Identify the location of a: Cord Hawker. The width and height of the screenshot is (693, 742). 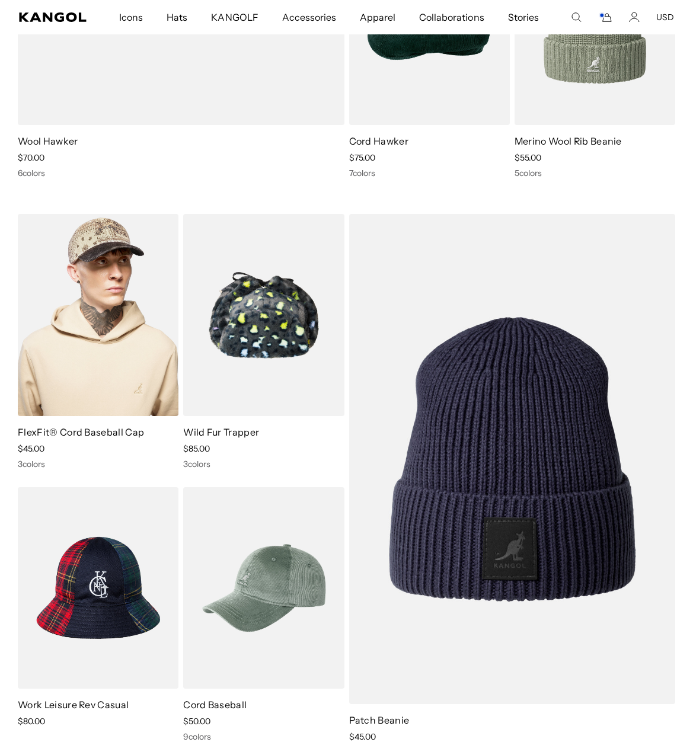
(379, 141).